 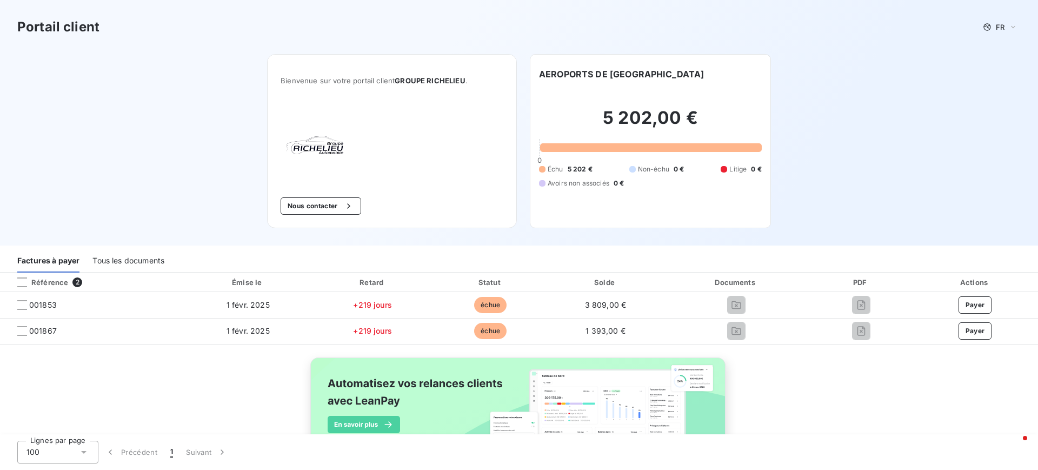 What do you see at coordinates (654, 169) in the screenshot?
I see `span: Non-échu` at bounding box center [654, 169].